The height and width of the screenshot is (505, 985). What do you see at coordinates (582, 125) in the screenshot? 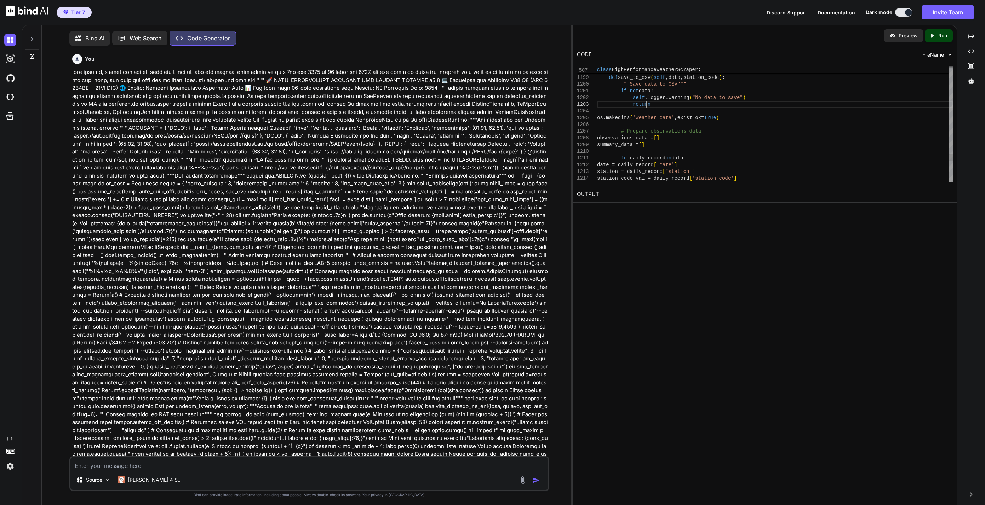
I see `div: 1206` at bounding box center [582, 125].